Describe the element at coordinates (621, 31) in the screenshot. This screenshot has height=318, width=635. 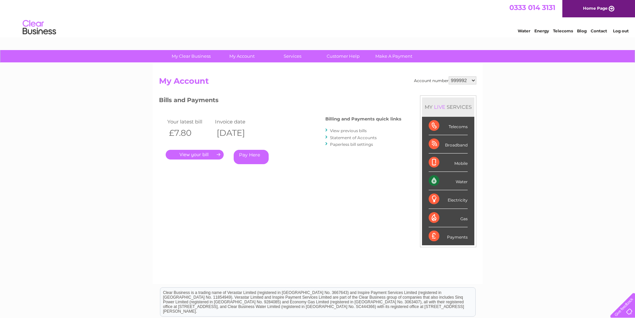
I see `a: Log out` at that location.